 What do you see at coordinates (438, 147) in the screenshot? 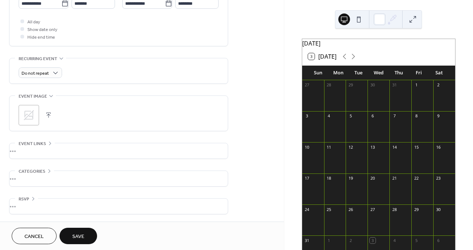
I see `div: 16` at bounding box center [438, 147].